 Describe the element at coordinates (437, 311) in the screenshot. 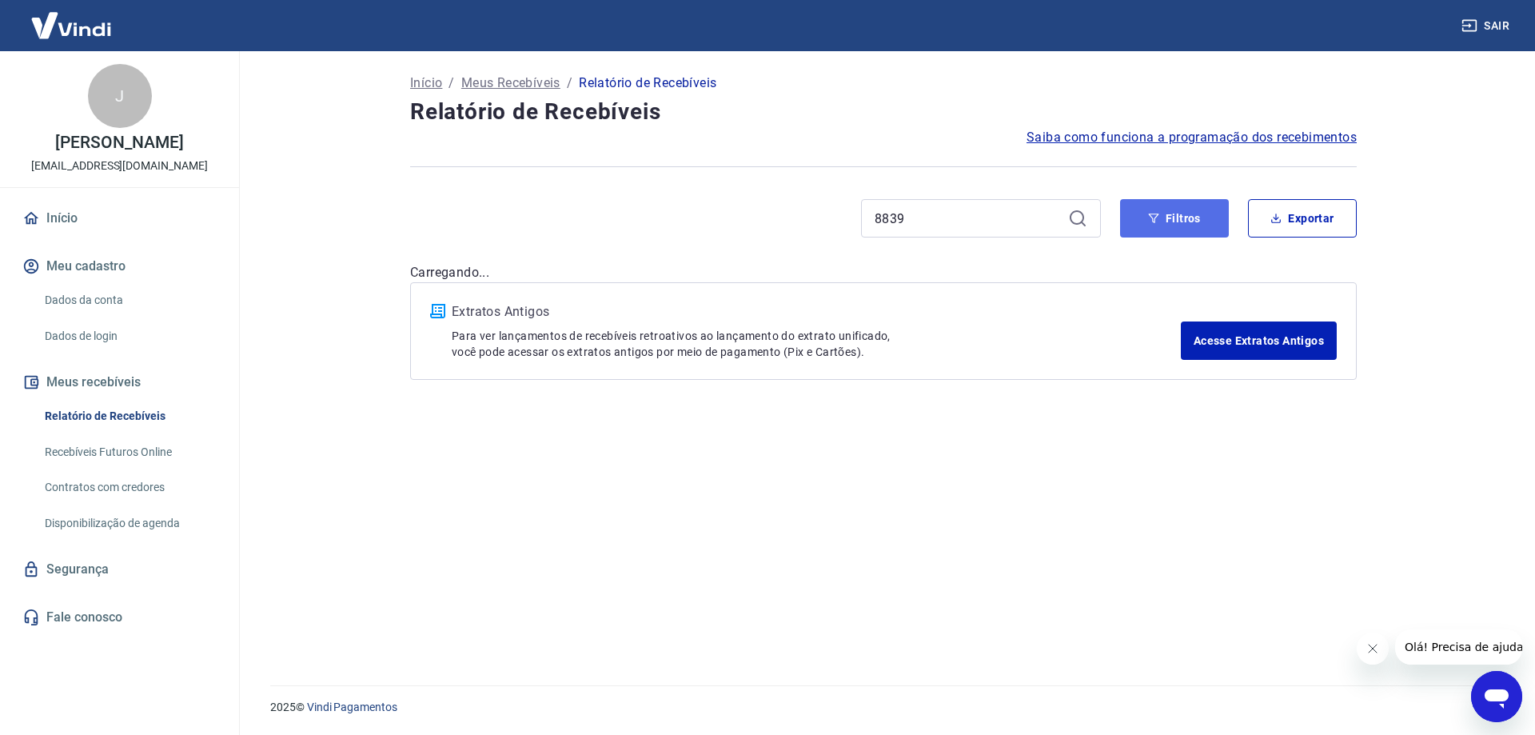

I see `img: ícone` at that location.